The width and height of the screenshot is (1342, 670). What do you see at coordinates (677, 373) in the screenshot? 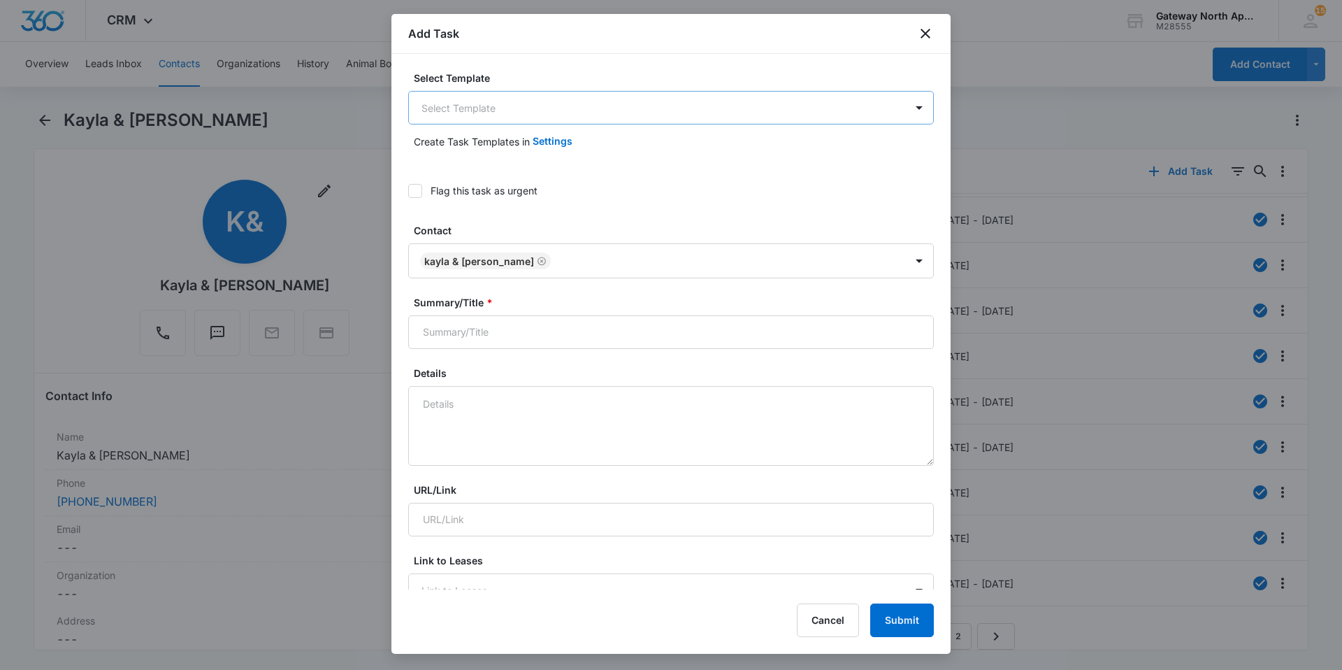
I see `label: Details` at bounding box center [677, 373].